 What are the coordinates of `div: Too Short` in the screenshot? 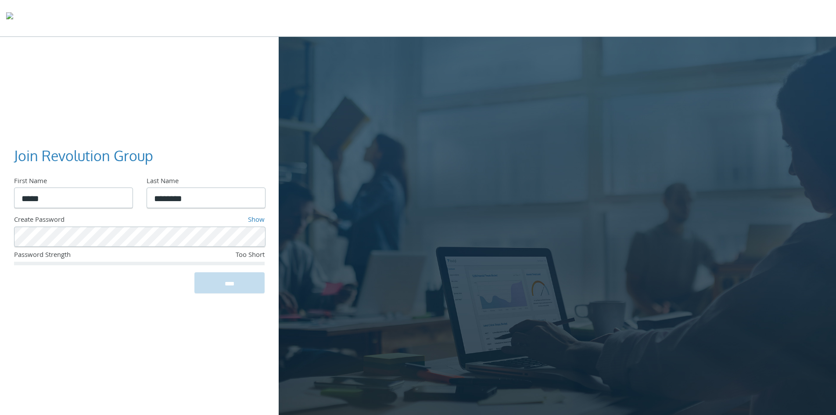 It's located at (223, 256).